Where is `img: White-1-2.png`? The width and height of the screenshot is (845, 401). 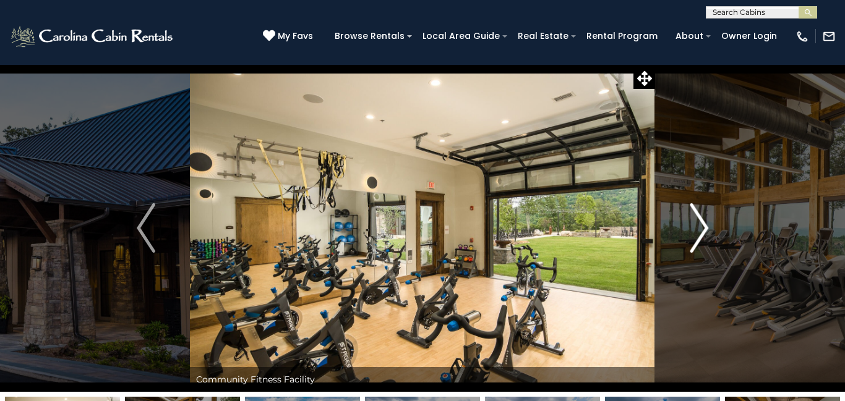
img: White-1-2.png is located at coordinates (93, 36).